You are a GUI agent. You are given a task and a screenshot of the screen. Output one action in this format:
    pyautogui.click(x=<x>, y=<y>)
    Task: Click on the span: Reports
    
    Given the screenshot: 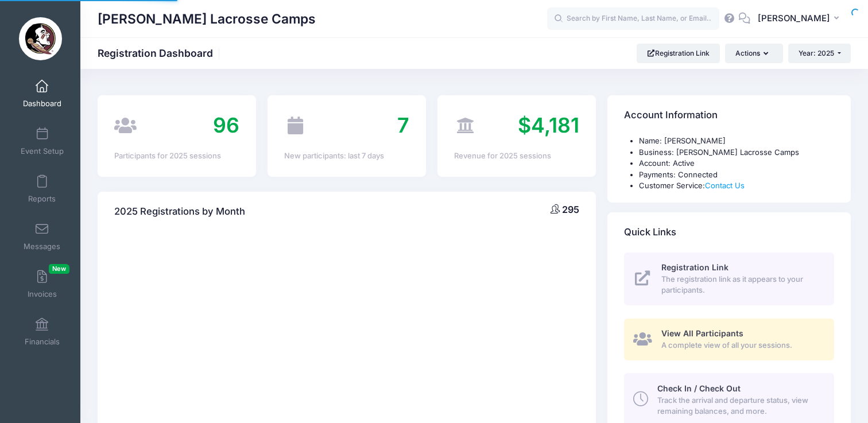 What is the action you would take?
    pyautogui.click(x=42, y=199)
    